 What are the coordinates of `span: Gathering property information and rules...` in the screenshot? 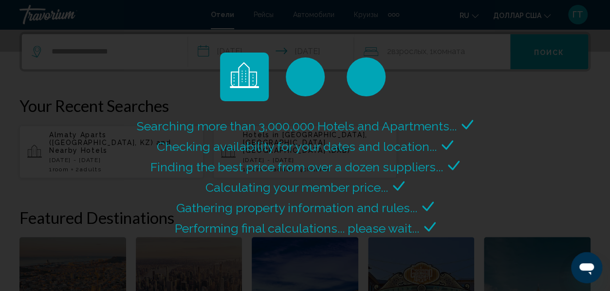 It's located at (296, 208).